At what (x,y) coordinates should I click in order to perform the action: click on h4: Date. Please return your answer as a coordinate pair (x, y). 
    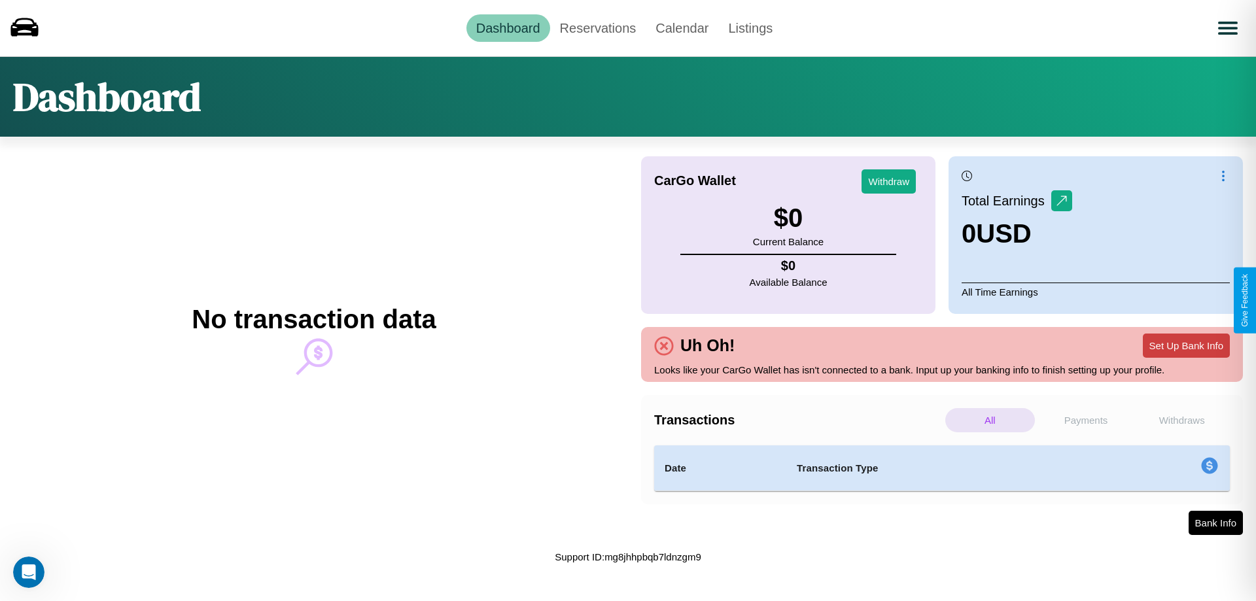
    Looking at the image, I should click on (720, 468).